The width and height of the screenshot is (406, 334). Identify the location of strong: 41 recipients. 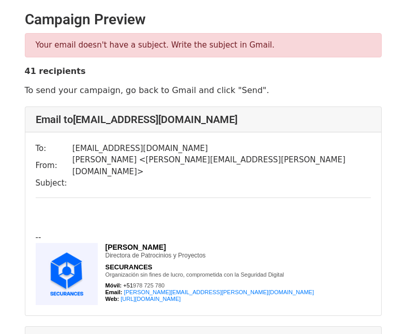
(55, 71).